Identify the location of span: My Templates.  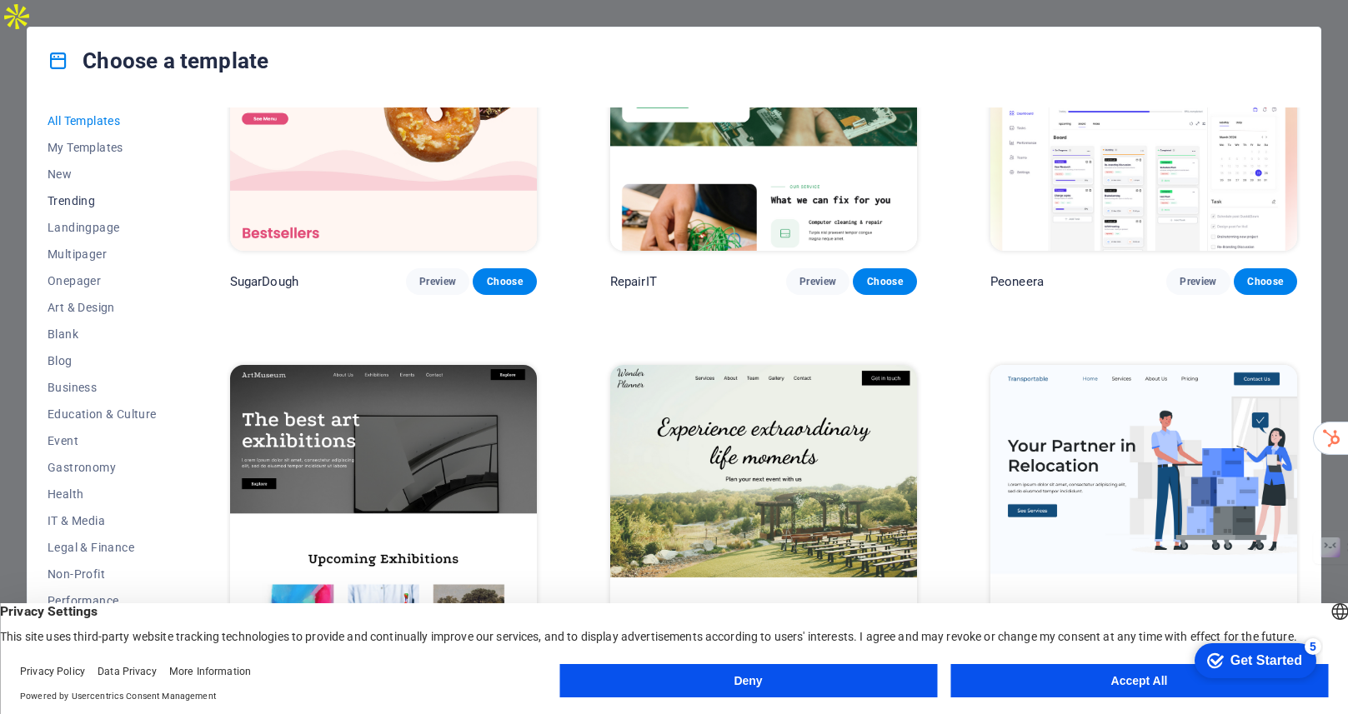
(102, 148).